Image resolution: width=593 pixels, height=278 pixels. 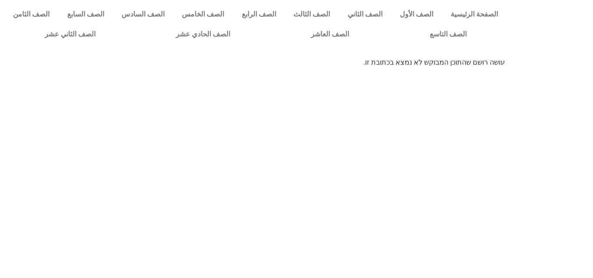 I want to click on a: الصف الأول, so click(x=416, y=14).